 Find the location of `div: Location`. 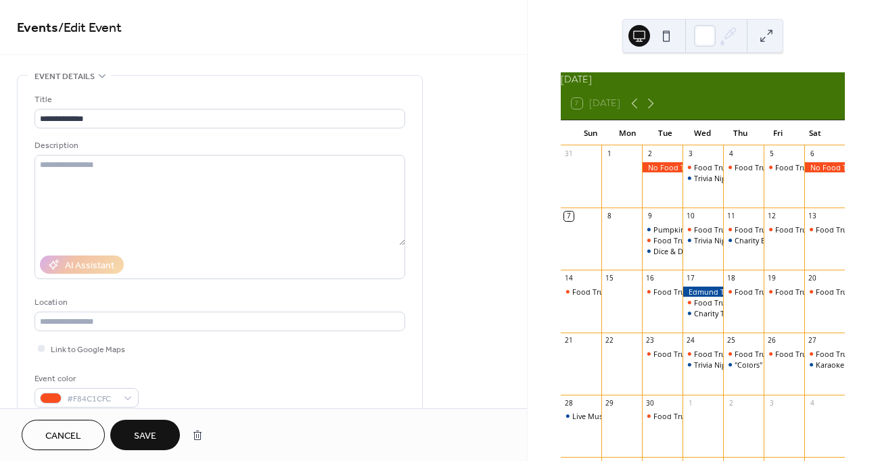

div: Location is located at coordinates (219, 302).